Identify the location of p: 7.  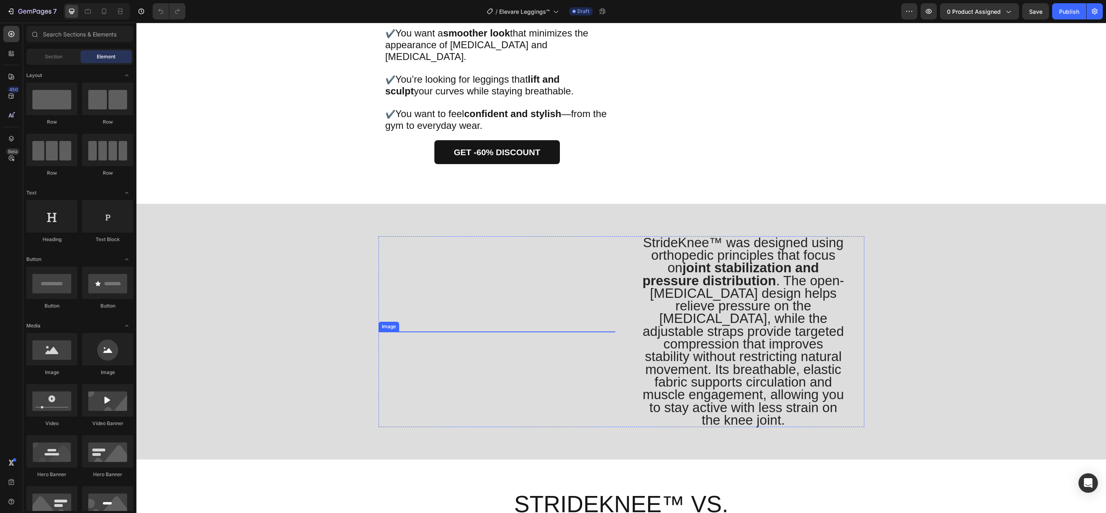
(55, 11).